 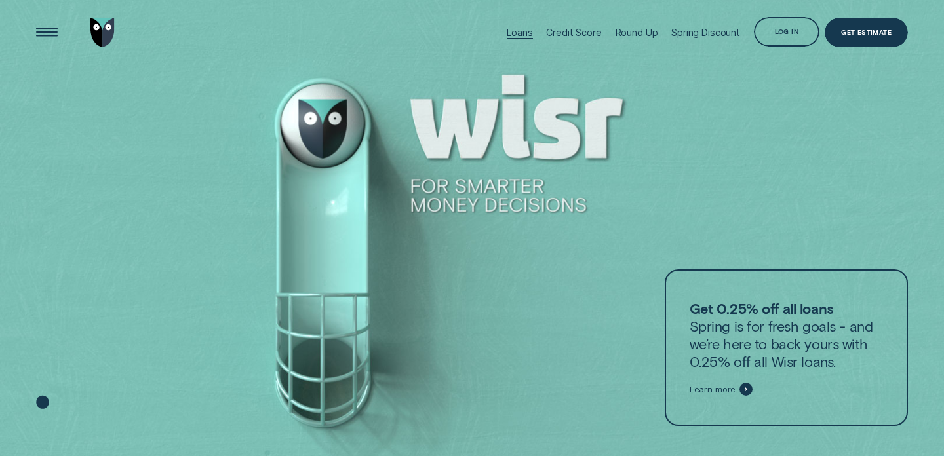 What do you see at coordinates (47, 32) in the screenshot?
I see `button: Open Menu` at bounding box center [47, 32].